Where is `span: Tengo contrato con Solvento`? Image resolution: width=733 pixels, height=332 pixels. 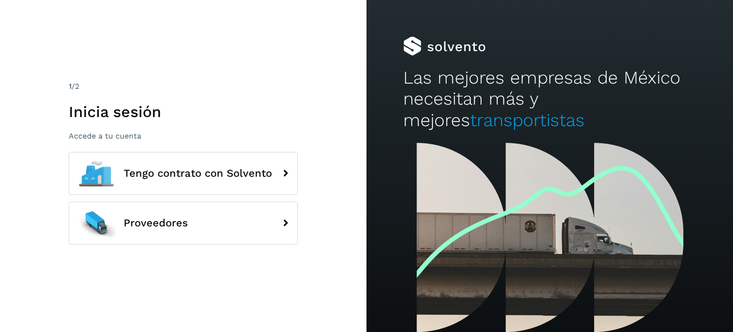 span: Tengo contrato con Solvento is located at coordinates (198, 173).